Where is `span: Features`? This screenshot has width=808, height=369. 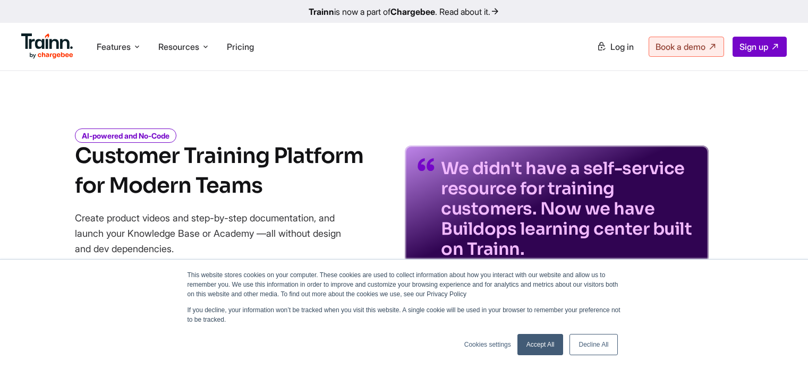 span: Features is located at coordinates (114, 47).